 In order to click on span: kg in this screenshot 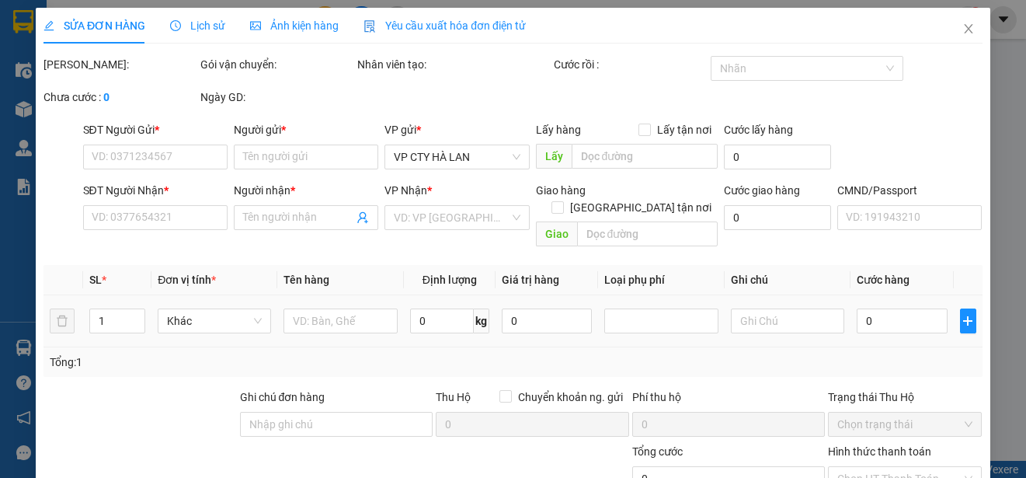, I will do `click(481, 321)`.